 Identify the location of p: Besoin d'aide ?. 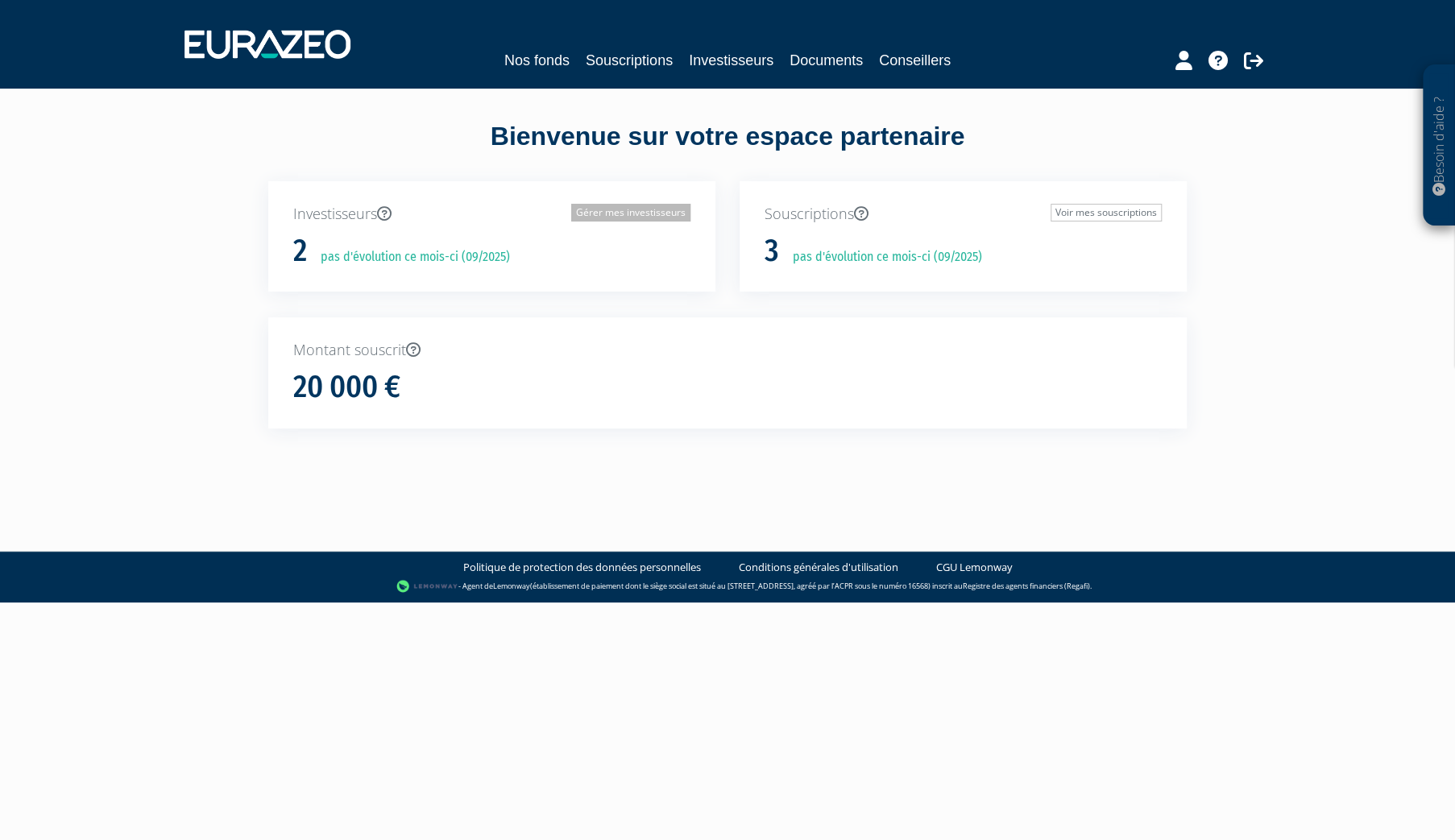
(1439, 146).